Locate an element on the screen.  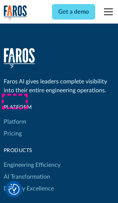
div: Faros AI gives leaders complete visibility into their entire engineering operations. is located at coordinates (59, 86).